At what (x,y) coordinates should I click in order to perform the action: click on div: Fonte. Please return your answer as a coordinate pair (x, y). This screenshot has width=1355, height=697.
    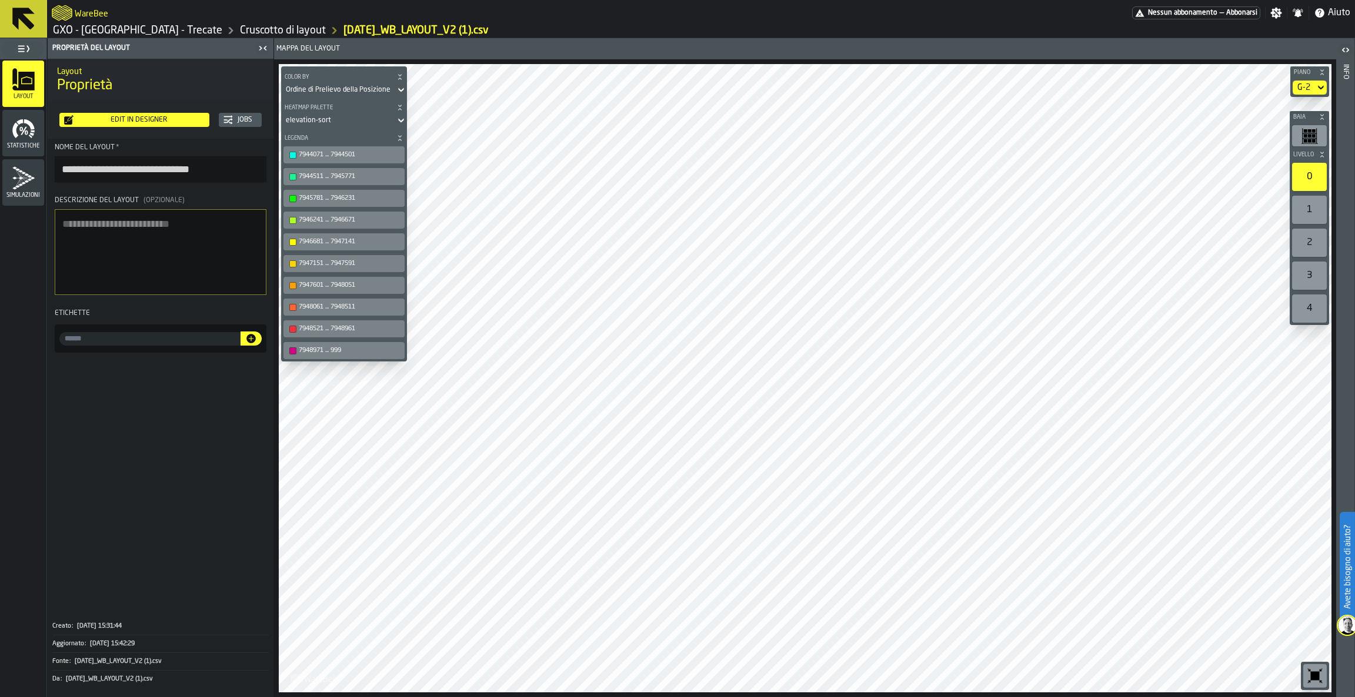
    Looking at the image, I should click on (63, 661).